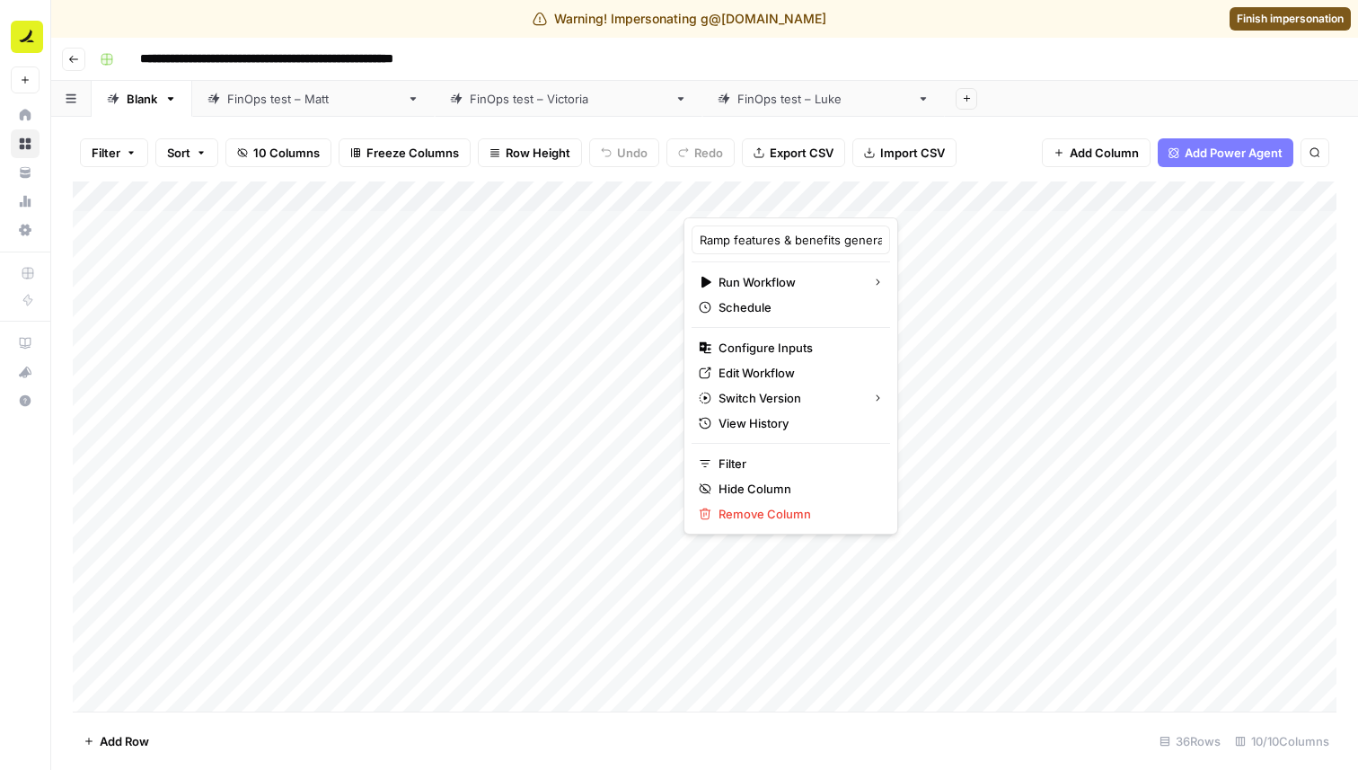 Image resolution: width=1358 pixels, height=770 pixels. What do you see at coordinates (124, 741) in the screenshot?
I see `span: Add Row` at bounding box center [124, 741].